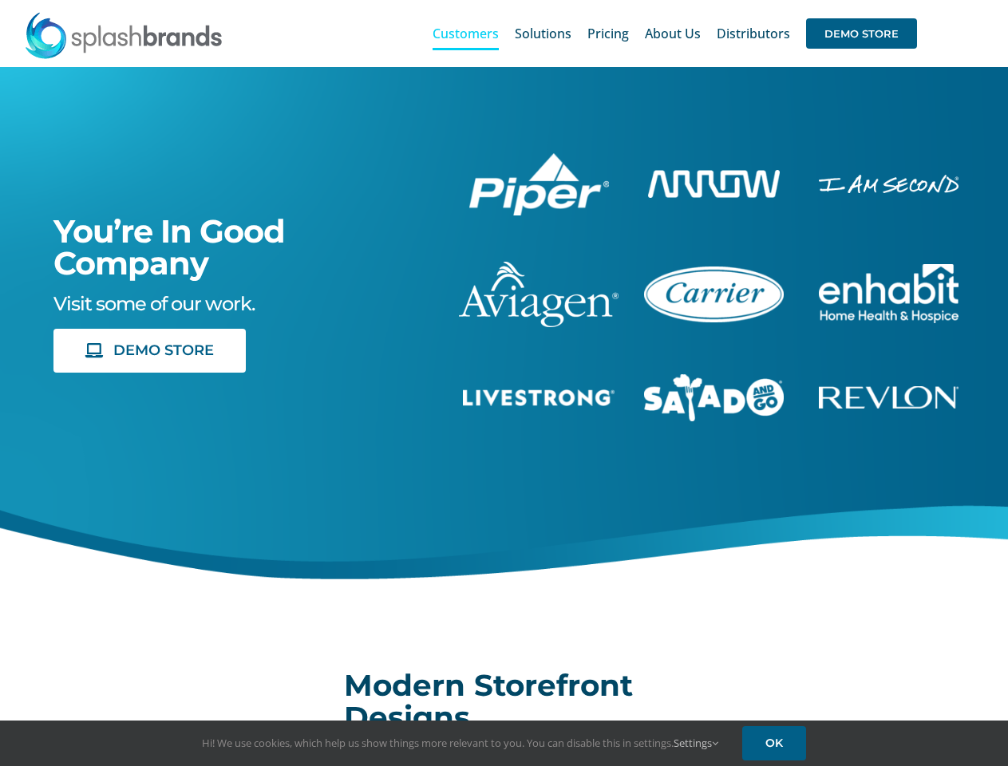  What do you see at coordinates (539, 160) in the screenshot?
I see `a: piper-White` at bounding box center [539, 160].